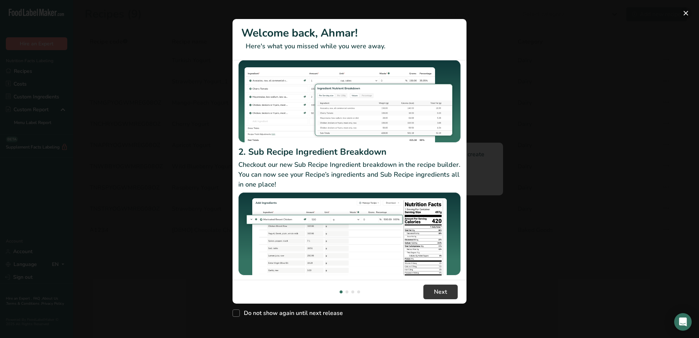  I want to click on img: Duplicate Ingredients, so click(350, 101).